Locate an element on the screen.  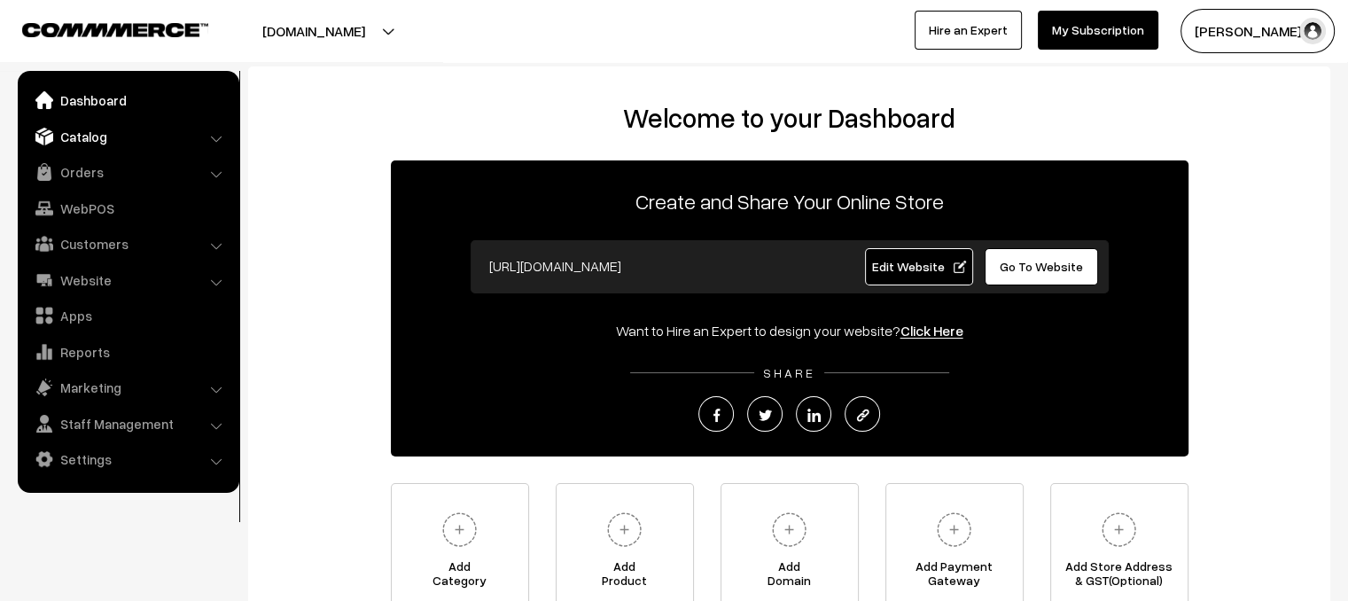
a: Customers is located at coordinates (128, 244).